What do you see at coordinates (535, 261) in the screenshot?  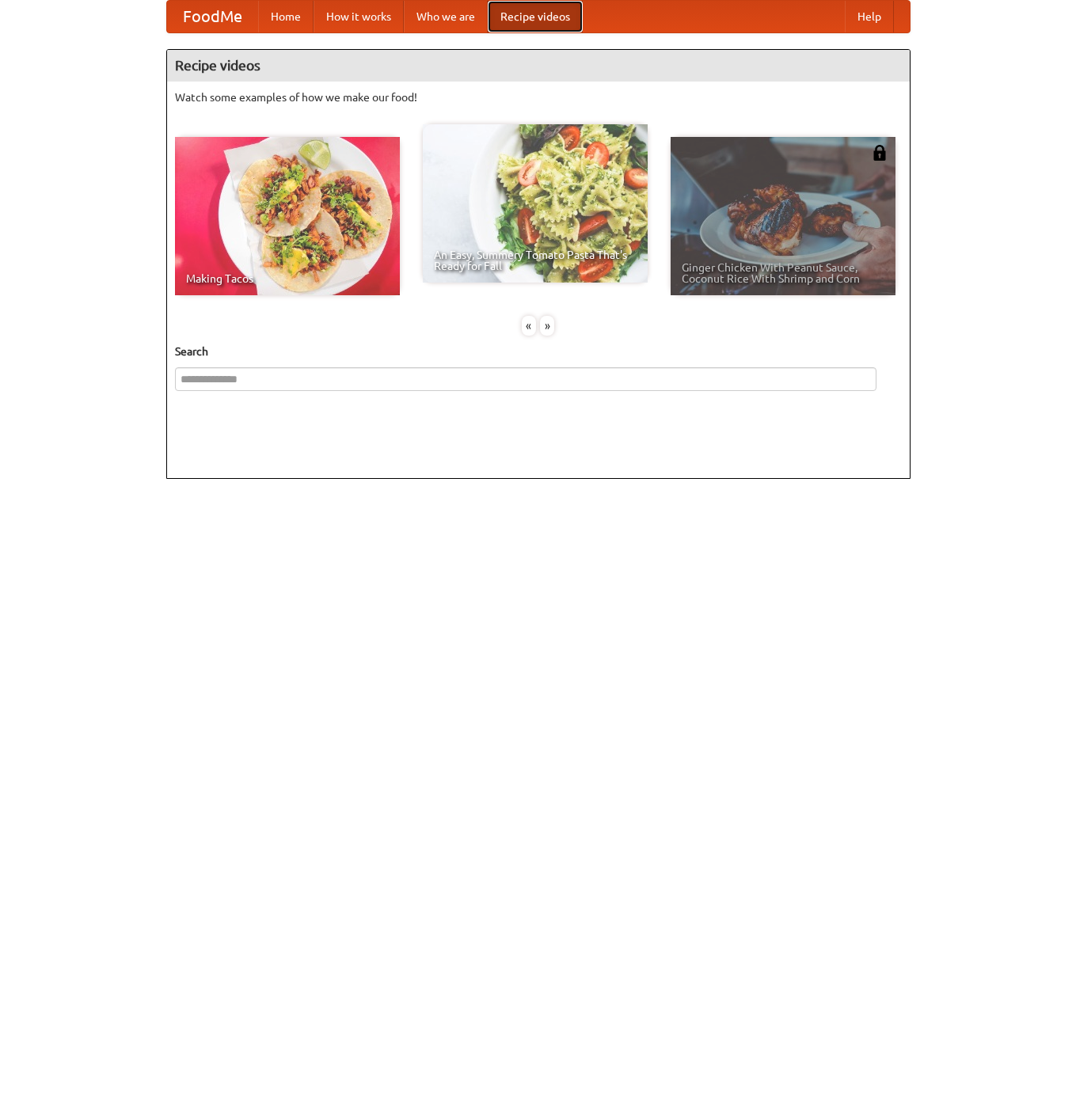 I see `span: An Easy, Summery Tomato Pasta That's Ready for Fall` at bounding box center [535, 261].